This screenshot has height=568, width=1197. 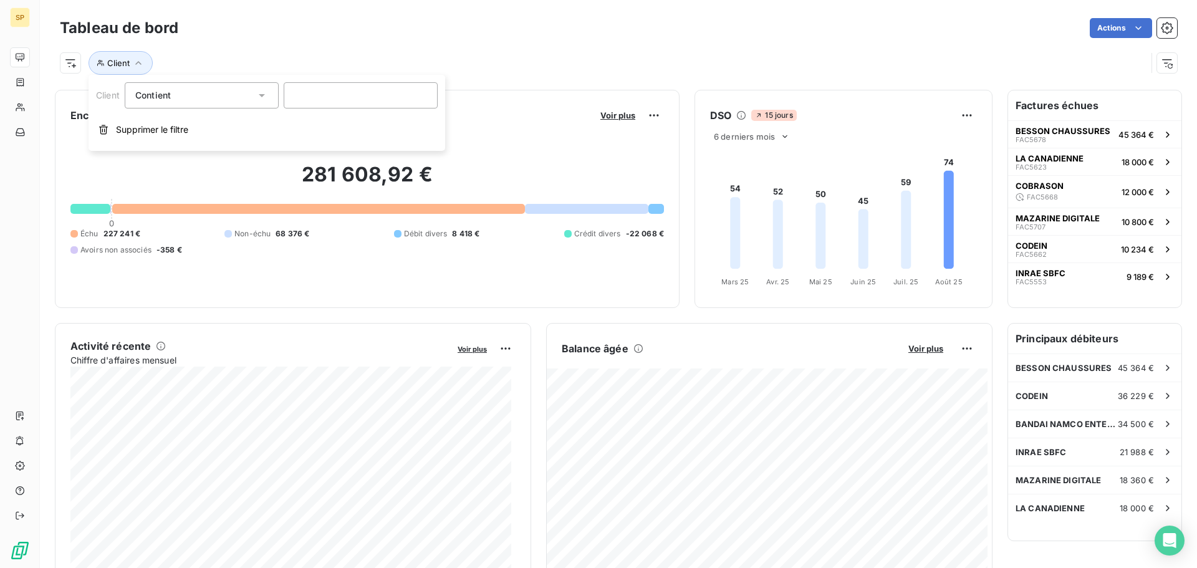 I want to click on span: Débit divers, so click(x=426, y=234).